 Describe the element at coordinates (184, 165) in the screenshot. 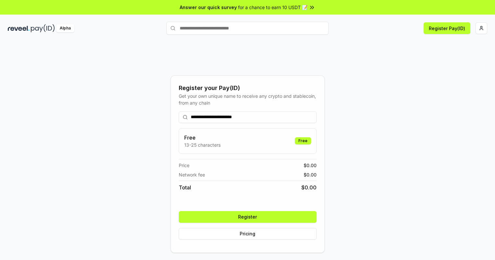

I see `span: Price` at that location.